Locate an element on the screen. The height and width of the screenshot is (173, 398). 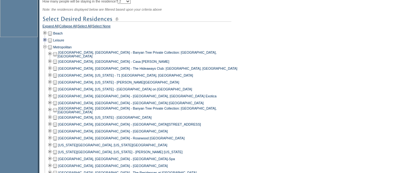
a: Expand All is located at coordinates (50, 27).